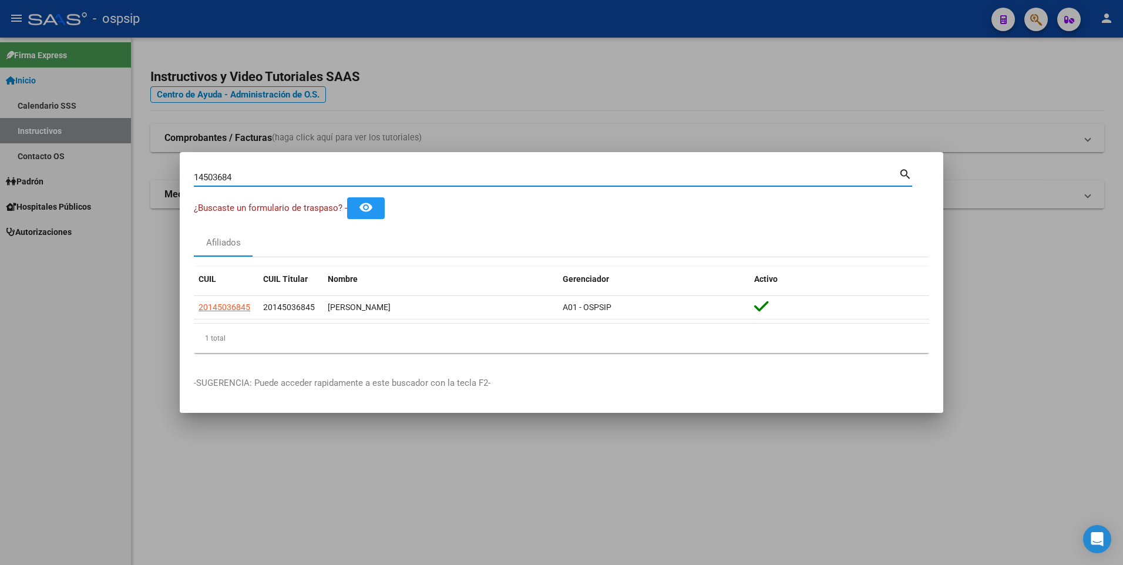 This screenshot has height=565, width=1123. I want to click on div: Open Intercom Messenger, so click(1098, 539).